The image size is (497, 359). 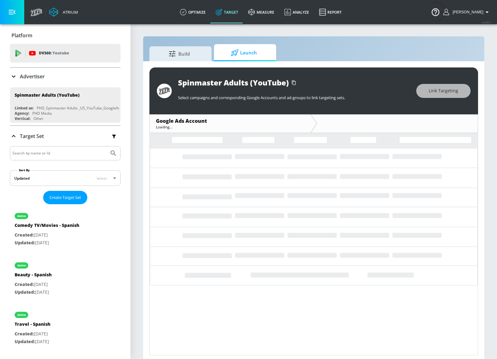 What do you see at coordinates (65, 76) in the screenshot?
I see `div: Advertiser` at bounding box center [65, 76].